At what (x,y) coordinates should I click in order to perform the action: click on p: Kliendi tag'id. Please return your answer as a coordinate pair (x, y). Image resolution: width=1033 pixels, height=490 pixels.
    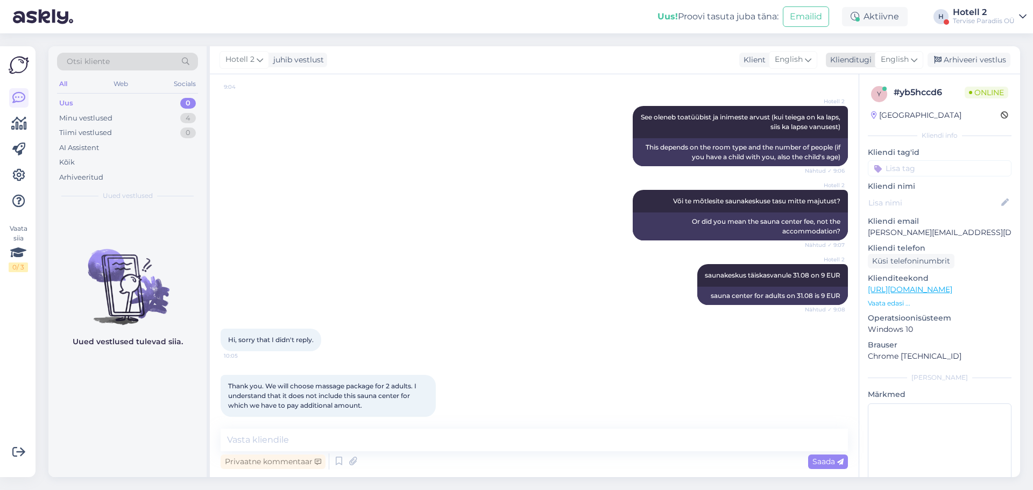
    Looking at the image, I should click on (939, 152).